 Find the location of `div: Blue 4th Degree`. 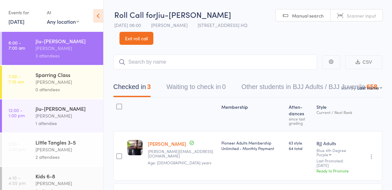

div: Blue 4th Degree is located at coordinates (336, 153).